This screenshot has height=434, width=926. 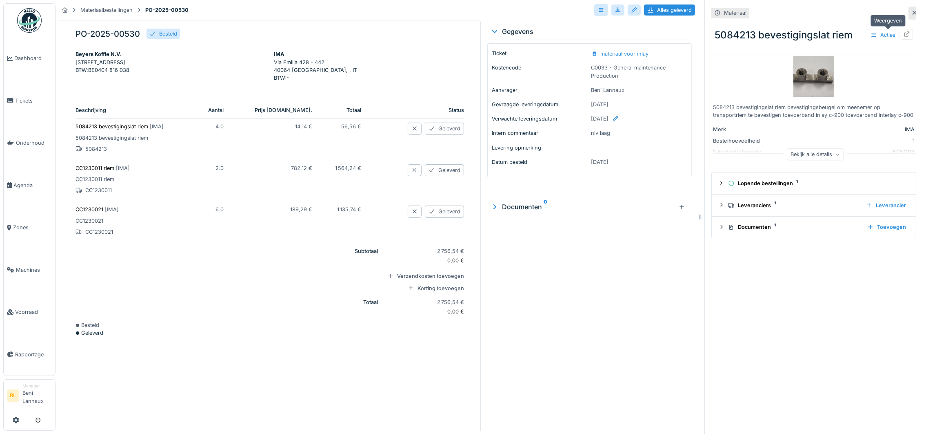 I want to click on p: 4.0, so click(x=212, y=126).